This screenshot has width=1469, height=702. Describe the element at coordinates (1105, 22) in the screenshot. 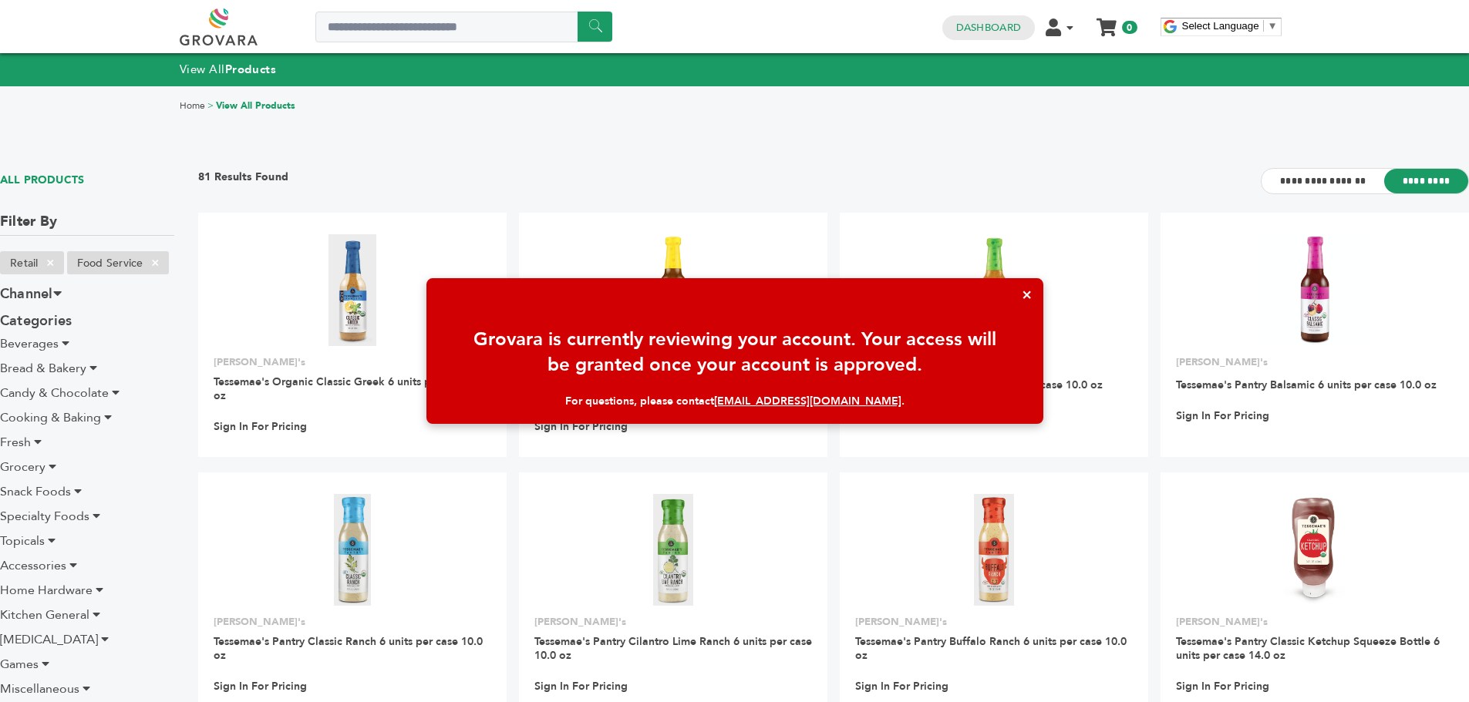

I see `a: My Cart` at that location.